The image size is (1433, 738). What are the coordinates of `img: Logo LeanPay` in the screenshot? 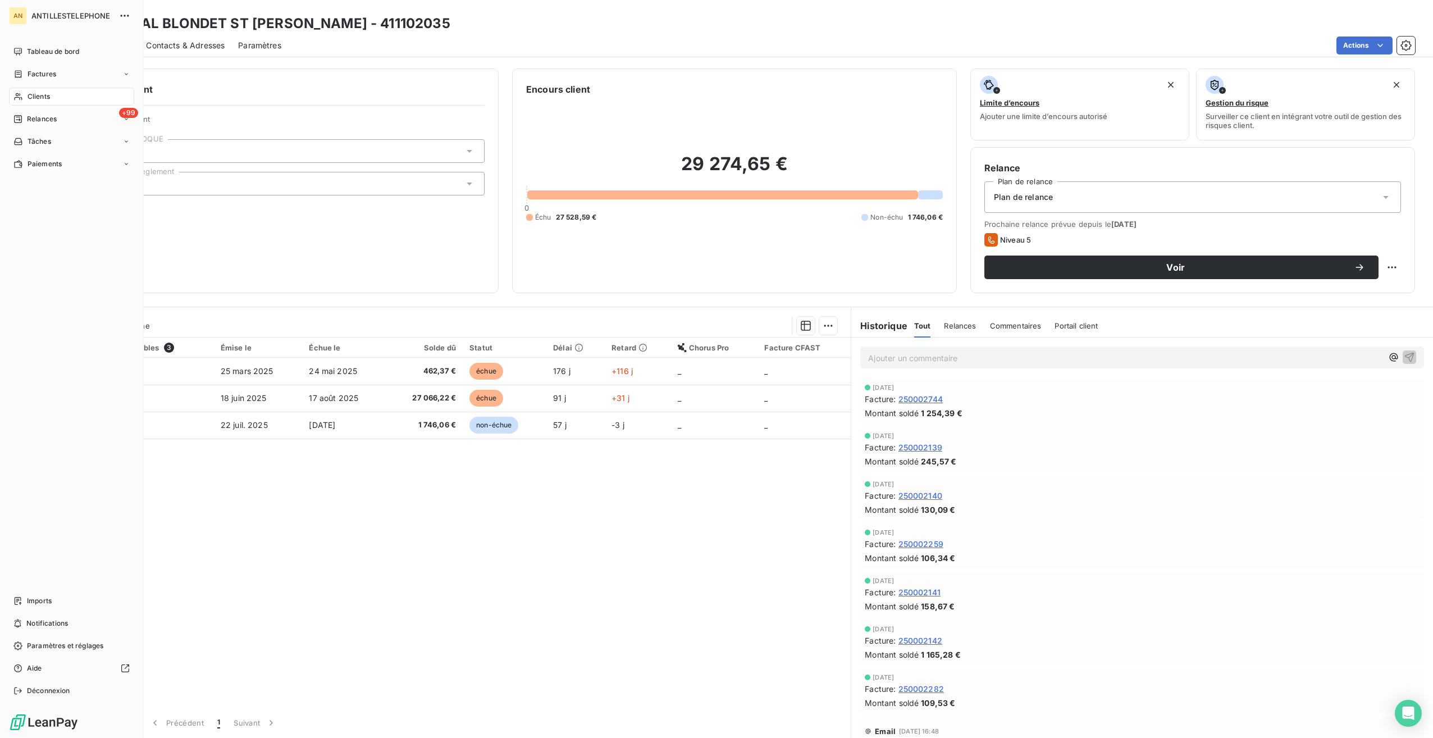 It's located at (44, 722).